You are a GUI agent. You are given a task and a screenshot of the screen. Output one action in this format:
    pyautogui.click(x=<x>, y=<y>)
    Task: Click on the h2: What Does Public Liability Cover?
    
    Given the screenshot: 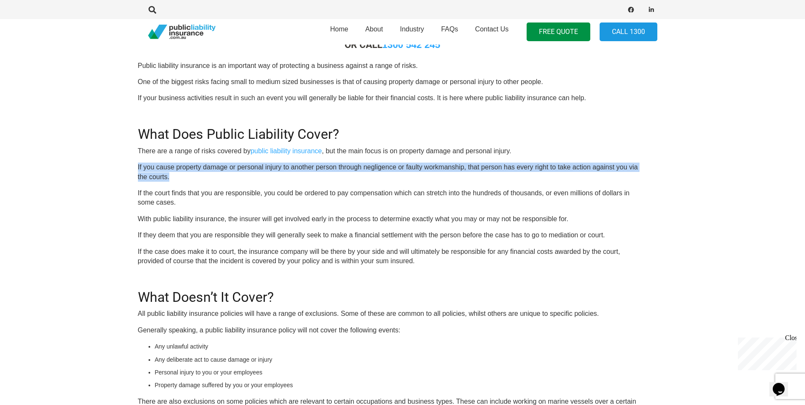 What is the action you would take?
    pyautogui.click(x=392, y=129)
    